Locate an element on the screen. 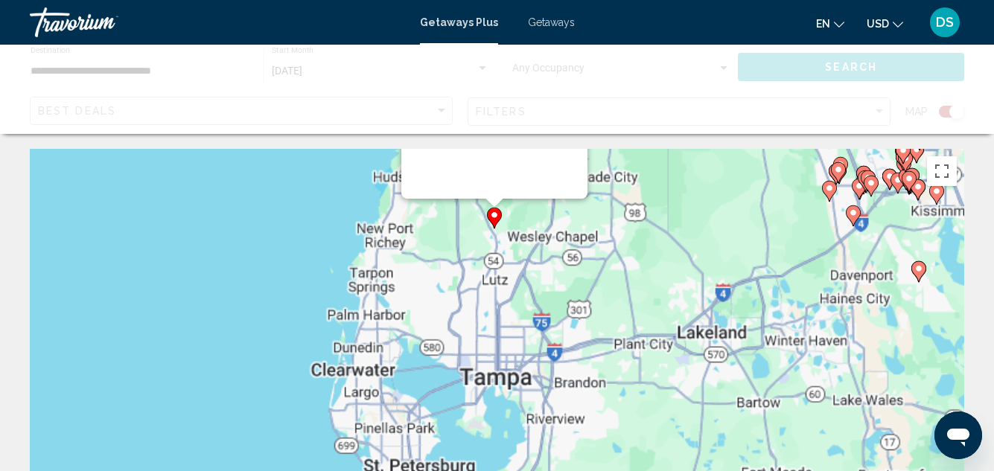 This screenshot has width=994, height=471. a: Getaways is located at coordinates (551, 22).